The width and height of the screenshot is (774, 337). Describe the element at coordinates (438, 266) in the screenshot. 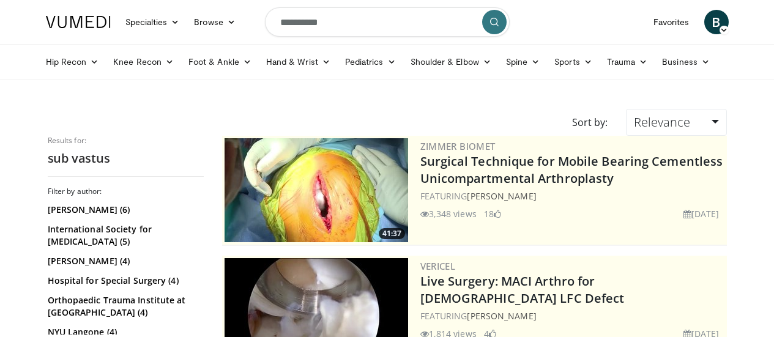

I see `a: Vericel` at that location.